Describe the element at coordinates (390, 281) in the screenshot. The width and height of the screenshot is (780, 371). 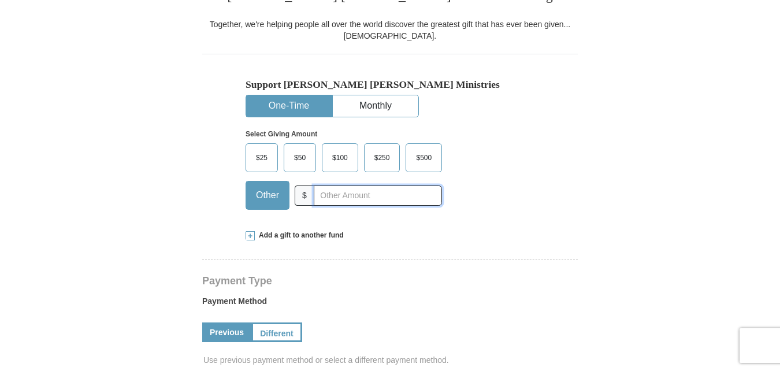
I see `h4: Payment Type` at that location.